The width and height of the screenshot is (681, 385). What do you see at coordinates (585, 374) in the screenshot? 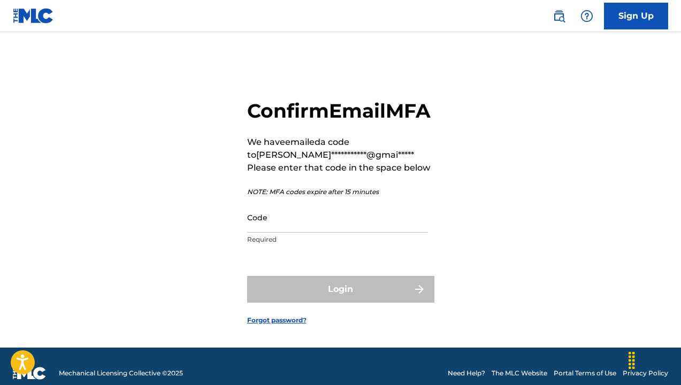
I see `a: Portal Terms of Use` at bounding box center [585, 374].